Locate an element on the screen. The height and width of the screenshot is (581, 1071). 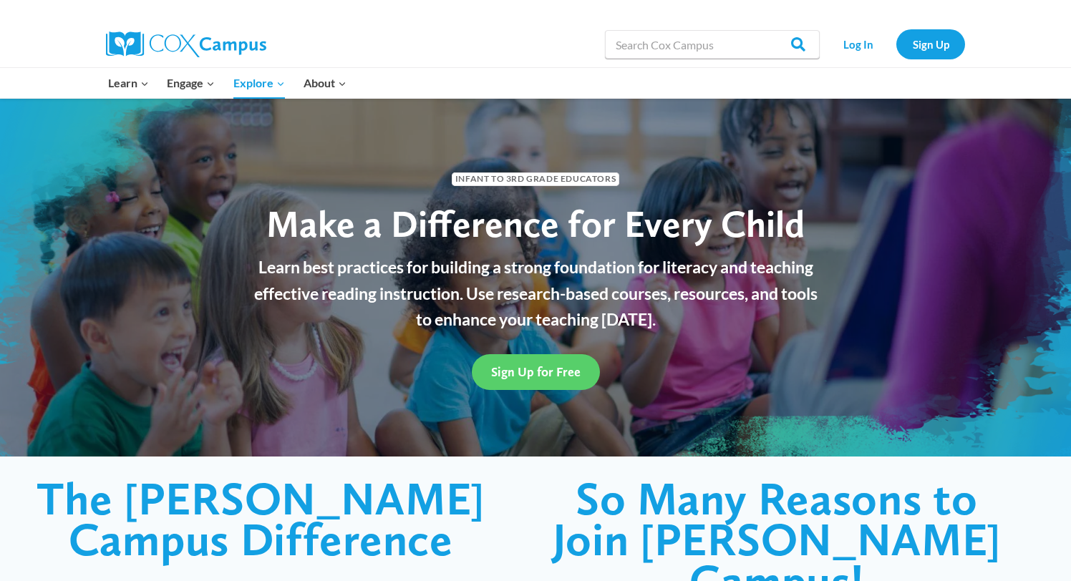
a: Sign Up is located at coordinates (931, 44).